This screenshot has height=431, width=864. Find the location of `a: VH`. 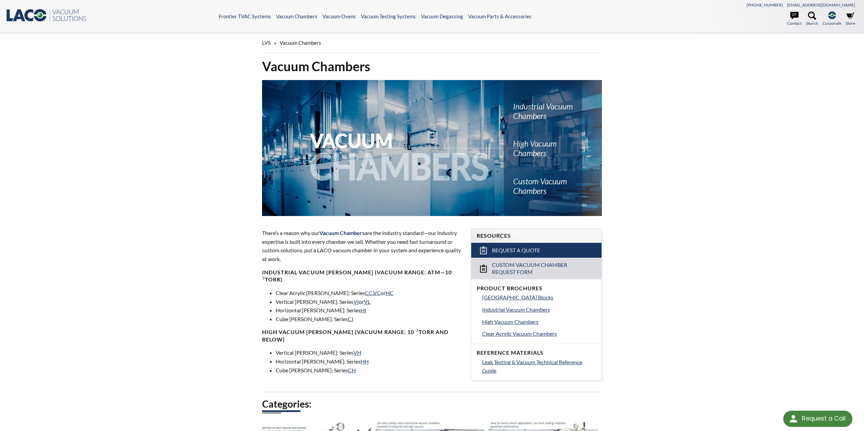

a: VH is located at coordinates (357, 353).